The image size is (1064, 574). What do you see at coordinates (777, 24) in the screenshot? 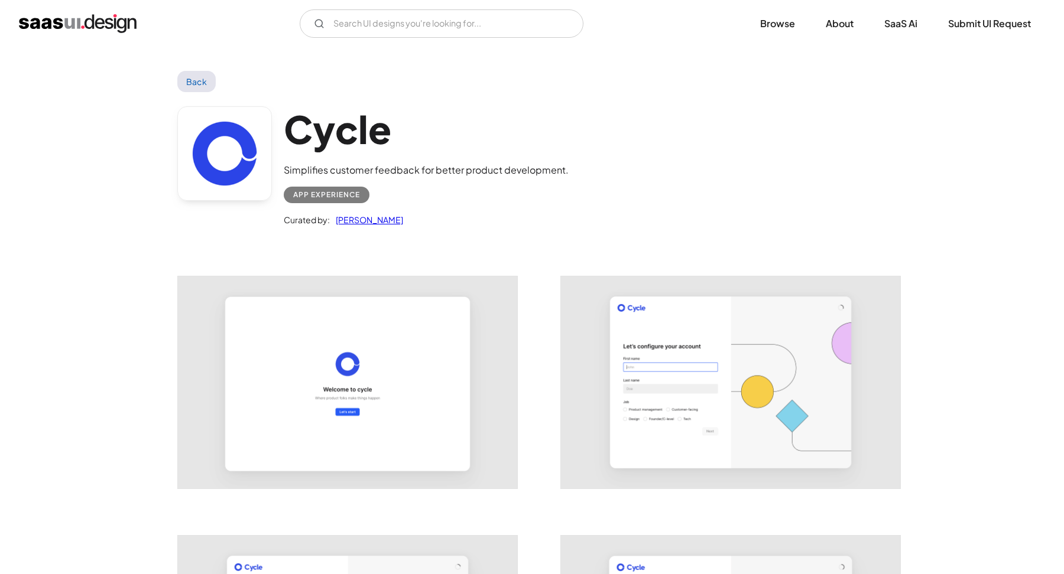
I see `a: Browse` at bounding box center [777, 24].